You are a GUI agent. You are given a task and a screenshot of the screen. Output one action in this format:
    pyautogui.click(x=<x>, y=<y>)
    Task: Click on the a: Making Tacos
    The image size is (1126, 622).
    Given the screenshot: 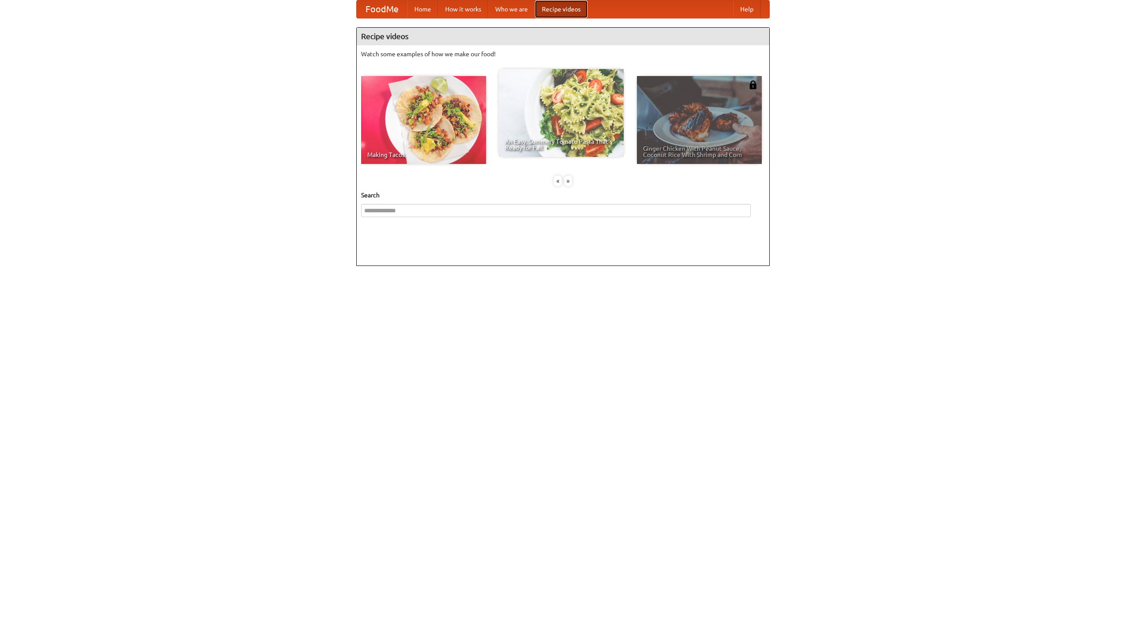 What is the action you would take?
    pyautogui.click(x=423, y=120)
    